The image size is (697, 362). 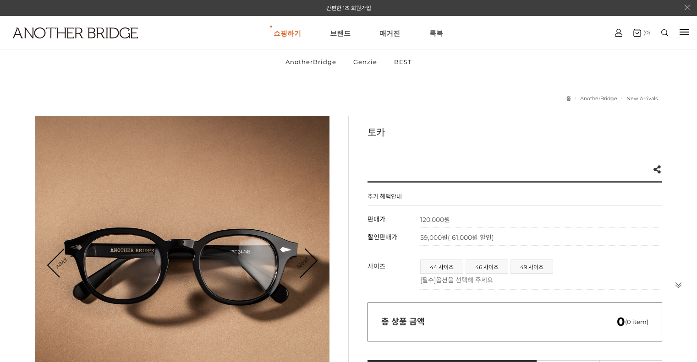 What do you see at coordinates (75, 33) in the screenshot?
I see `img: logo` at bounding box center [75, 33].